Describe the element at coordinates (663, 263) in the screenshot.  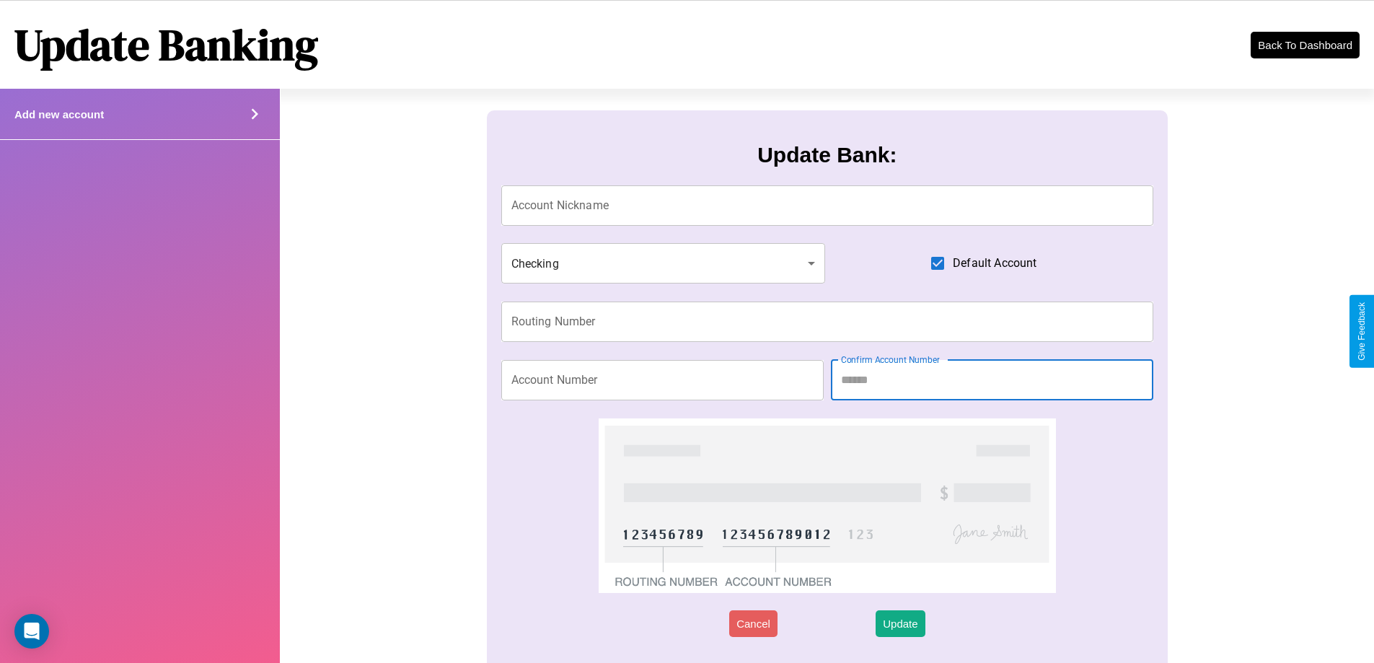
I see `div: Checking` at that location.